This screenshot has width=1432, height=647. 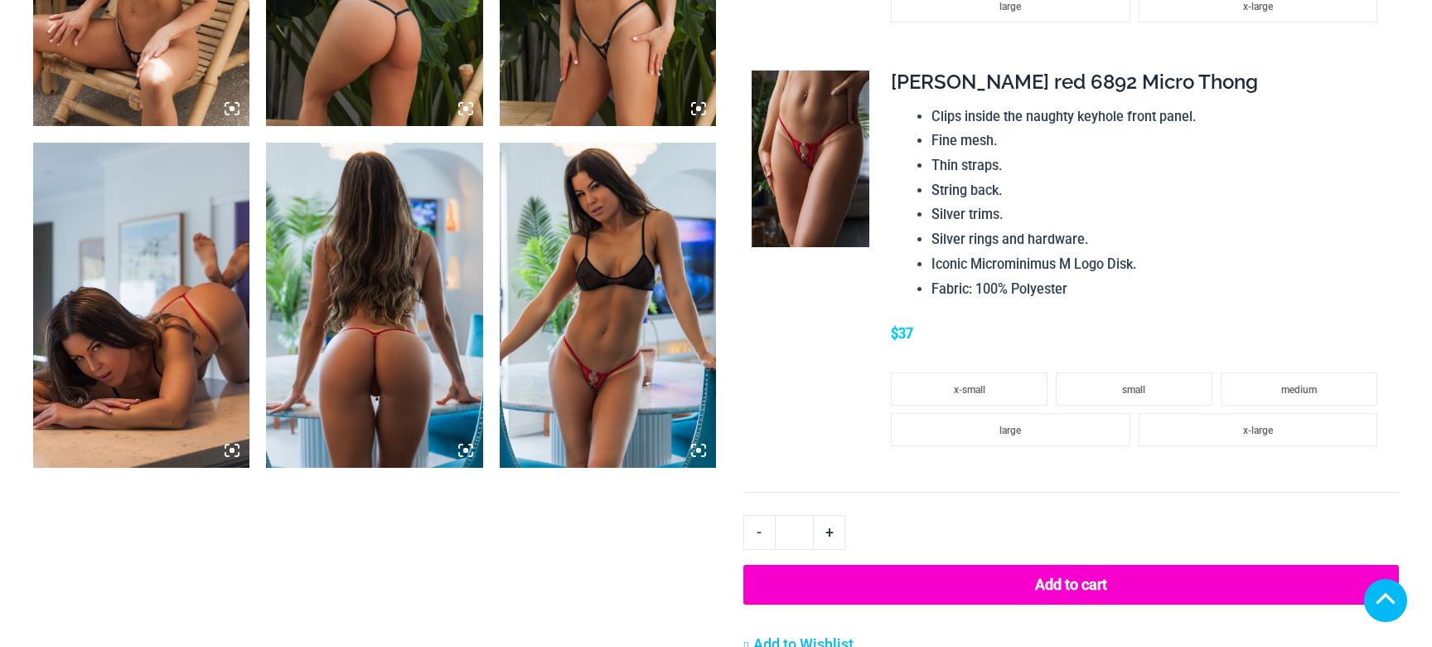 I want to click on li: Silver rings and hardware., so click(x=1159, y=240).